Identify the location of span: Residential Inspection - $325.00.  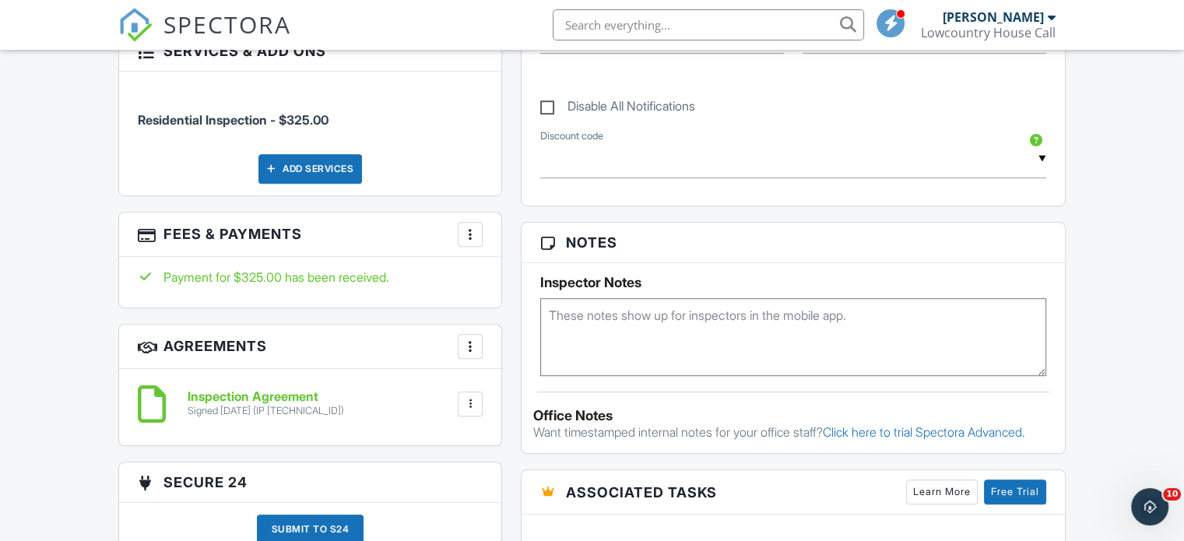
(233, 120).